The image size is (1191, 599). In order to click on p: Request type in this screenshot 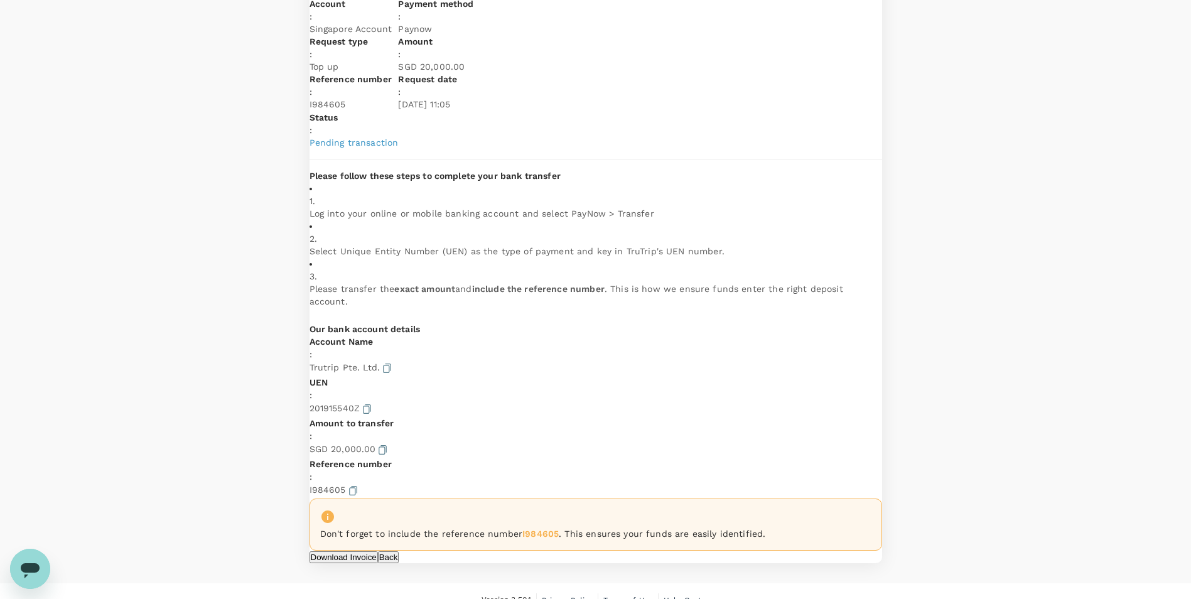, I will do `click(354, 41)`.